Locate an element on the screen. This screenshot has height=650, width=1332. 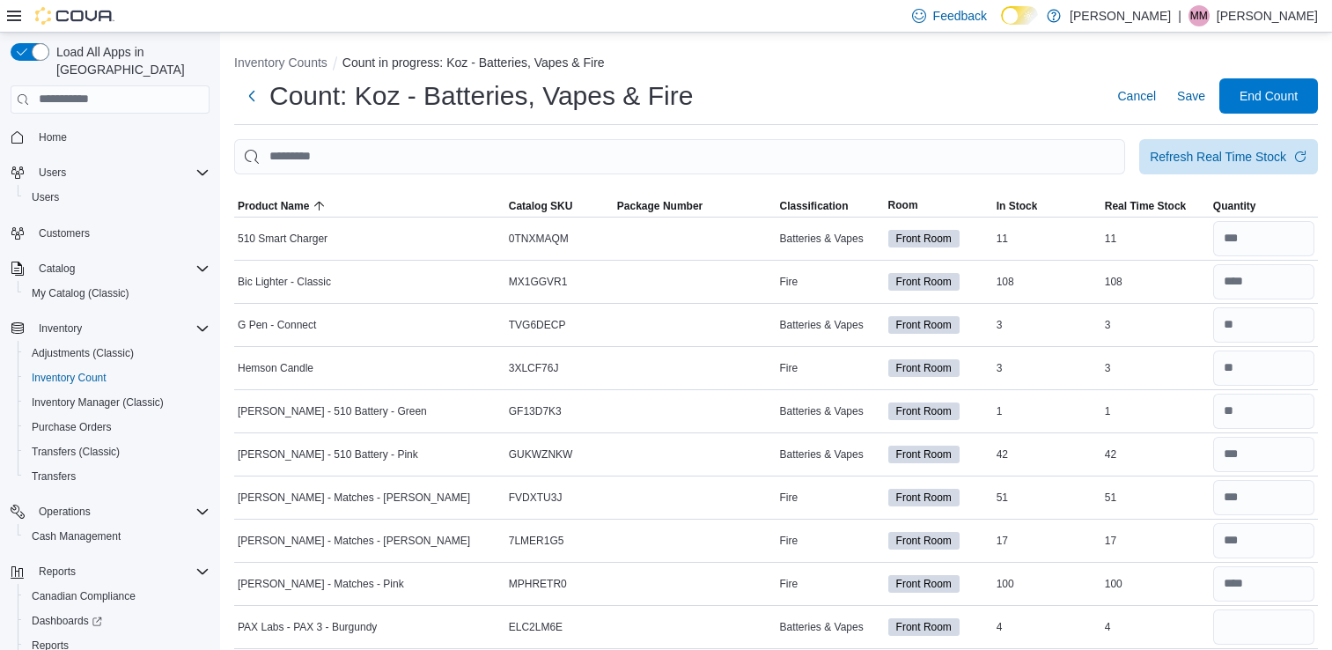
img: Cova is located at coordinates (75, 16).